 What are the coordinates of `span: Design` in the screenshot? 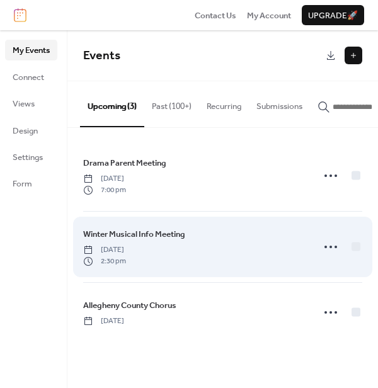 It's located at (25, 131).